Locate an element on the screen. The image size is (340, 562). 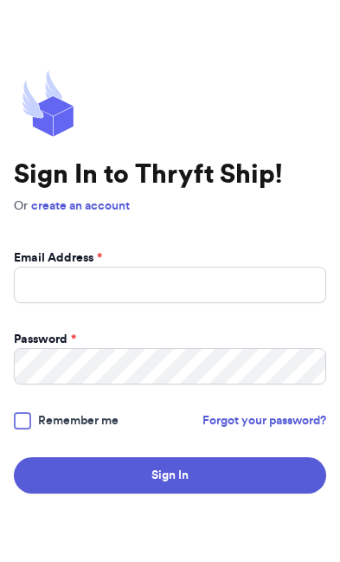
a: create an account is located at coordinates (80, 206).